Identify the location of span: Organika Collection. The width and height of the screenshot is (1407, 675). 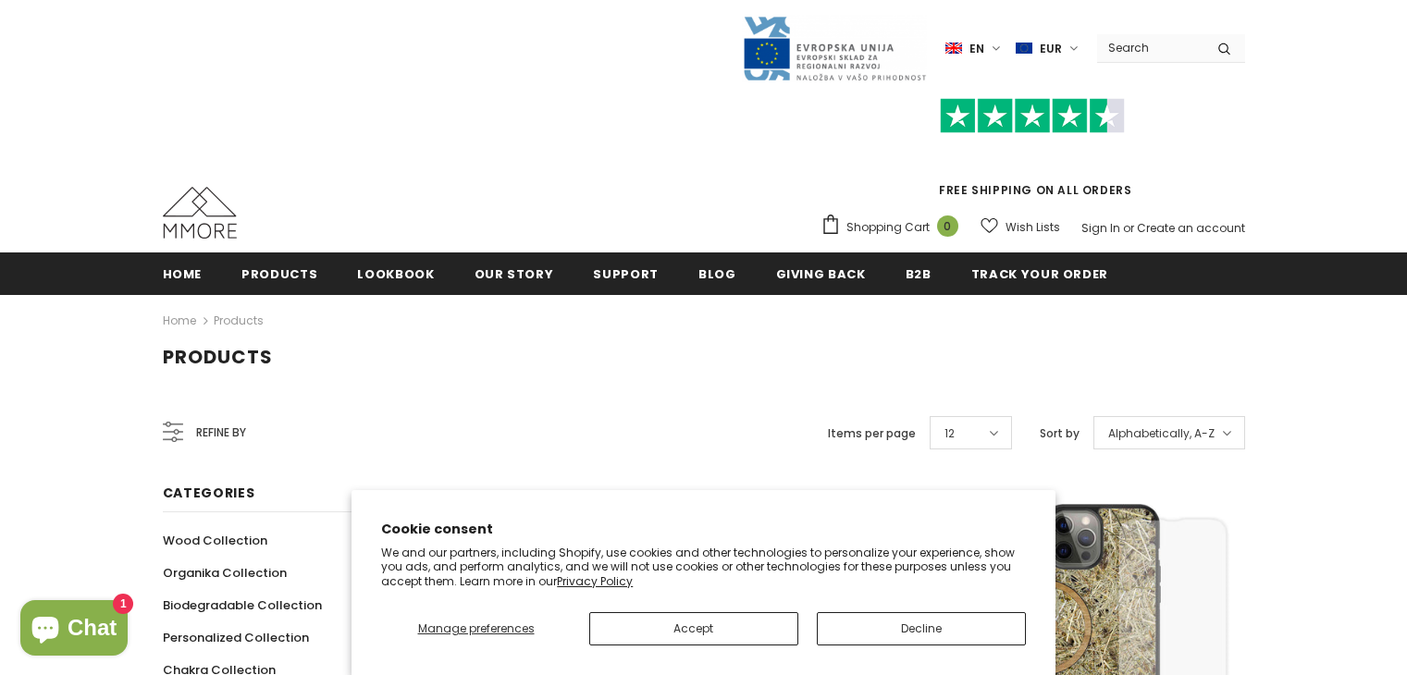
(225, 573).